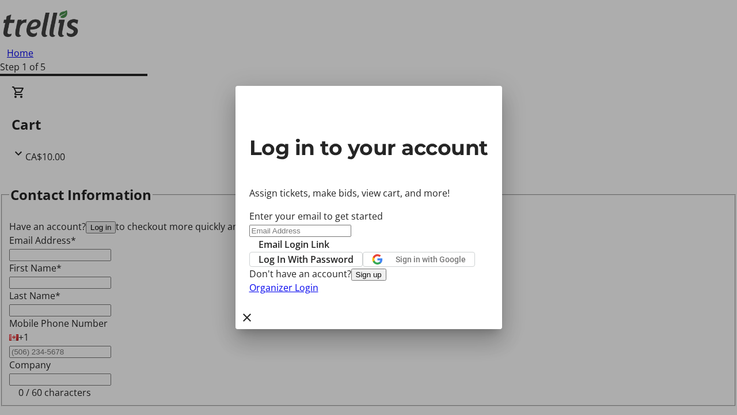  I want to click on button: Email Login Link, so click(294, 244).